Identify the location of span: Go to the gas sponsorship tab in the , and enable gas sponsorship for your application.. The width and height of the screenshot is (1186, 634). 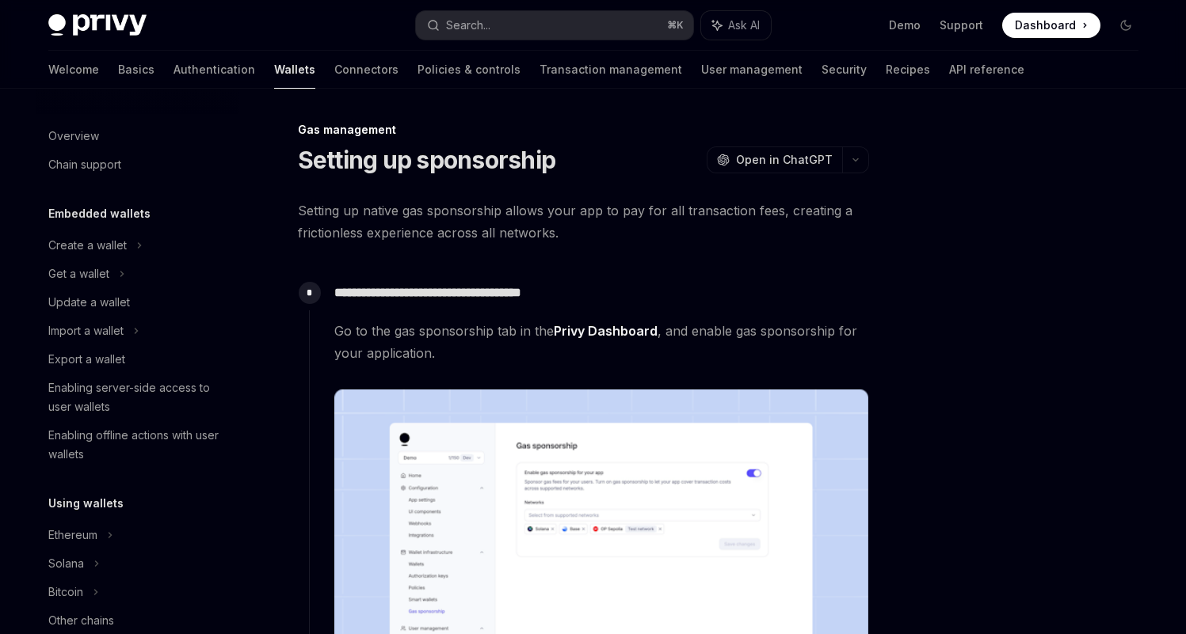
(601, 342).